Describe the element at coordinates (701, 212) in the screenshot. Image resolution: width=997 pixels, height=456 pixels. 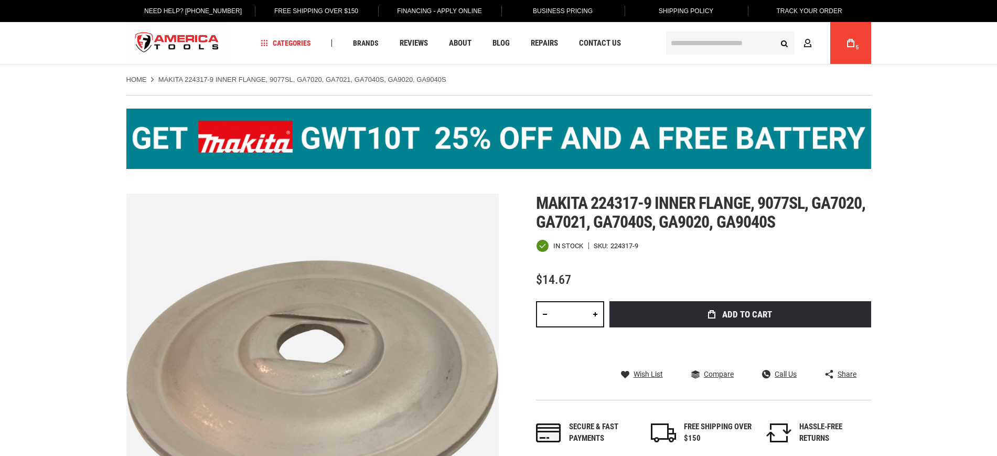
I see `span: Makita 224317-9 inner flange, 9077sl, ga7020, ga7021, ga7040s, ga9020, ga9040s` at that location.